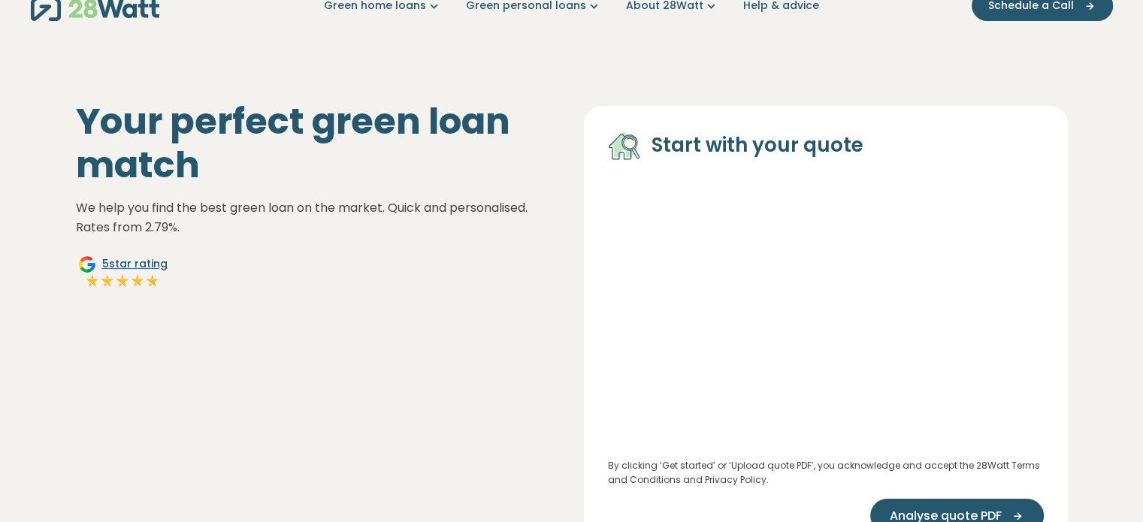  What do you see at coordinates (757, 146) in the screenshot?
I see `h4: Start with your quote` at bounding box center [757, 146].